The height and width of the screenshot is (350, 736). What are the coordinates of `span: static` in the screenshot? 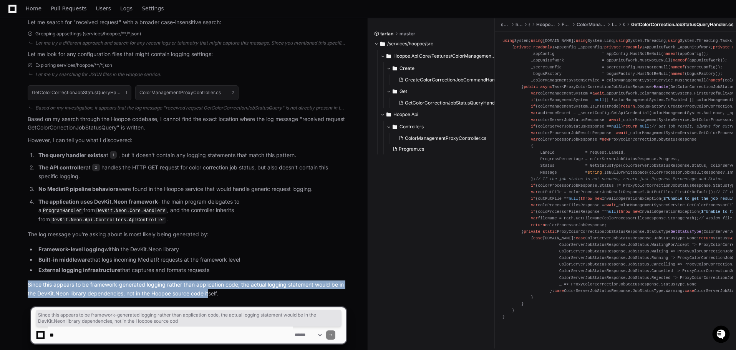 It's located at (550, 232).